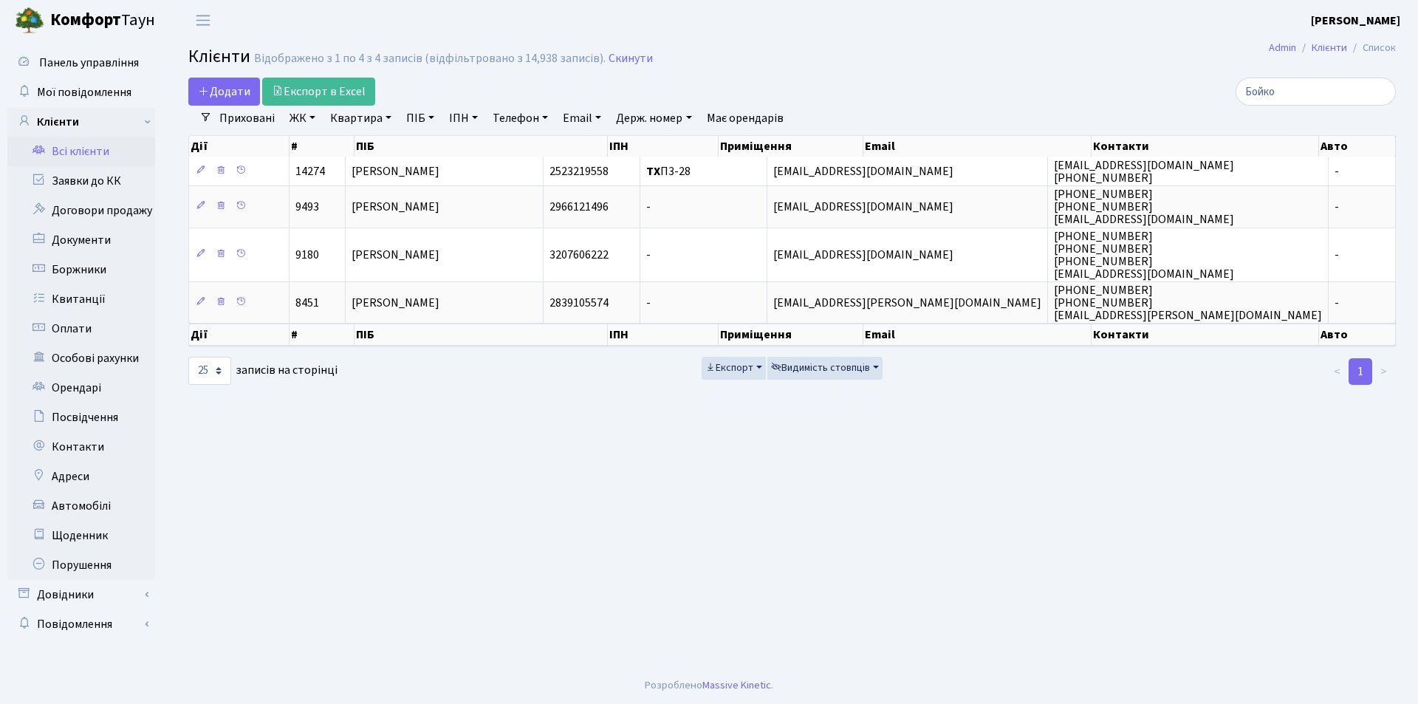 The width and height of the screenshot is (1418, 704). What do you see at coordinates (733, 368) in the screenshot?
I see `button: Експорт` at bounding box center [733, 368].